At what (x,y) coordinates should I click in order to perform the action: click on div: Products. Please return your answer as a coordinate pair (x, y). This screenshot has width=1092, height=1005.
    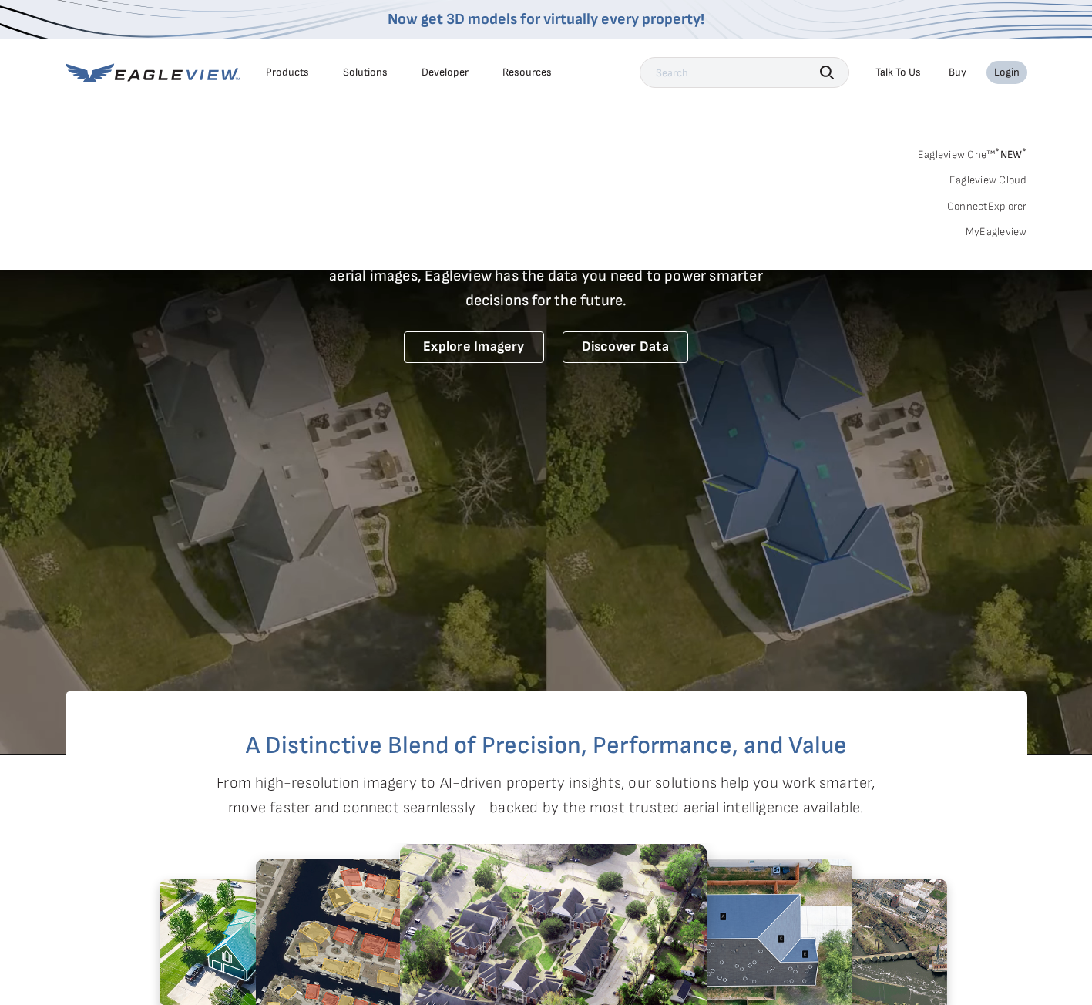
    Looking at the image, I should click on (287, 72).